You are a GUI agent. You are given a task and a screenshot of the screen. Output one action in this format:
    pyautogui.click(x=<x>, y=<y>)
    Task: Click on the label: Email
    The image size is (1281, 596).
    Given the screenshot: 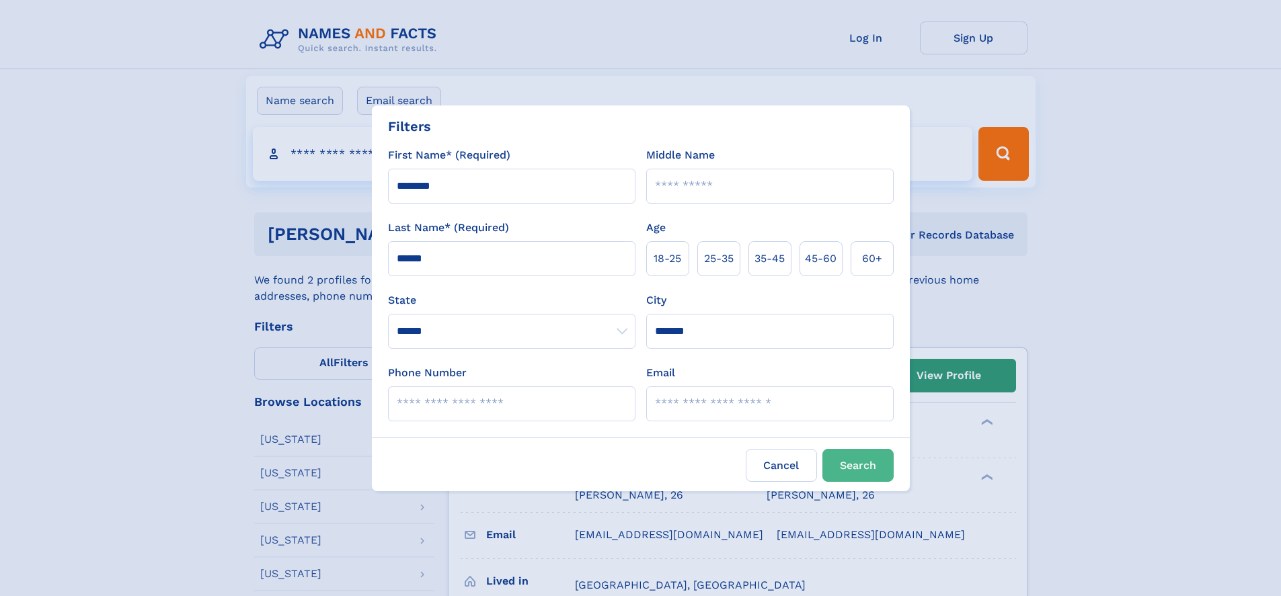 What is the action you would take?
    pyautogui.click(x=660, y=373)
    